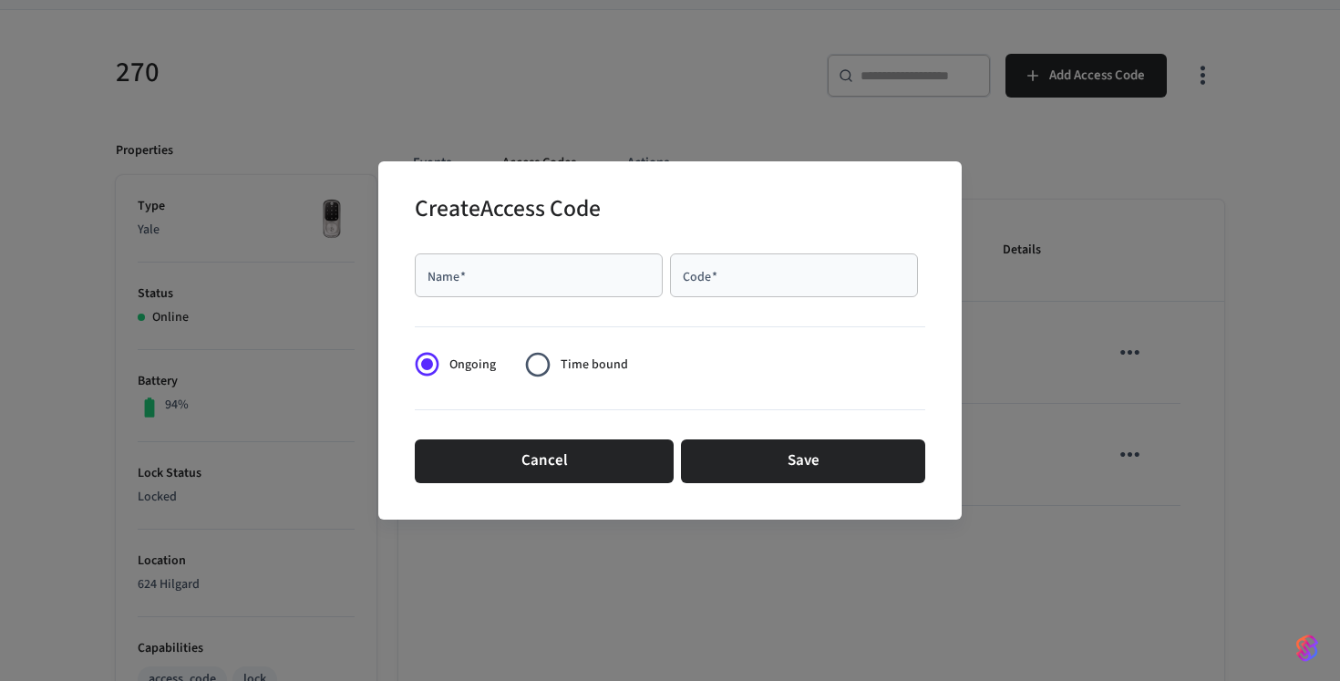 The width and height of the screenshot is (1340, 681). Describe the element at coordinates (508, 211) in the screenshot. I see `h2: Create Access Code` at that location.